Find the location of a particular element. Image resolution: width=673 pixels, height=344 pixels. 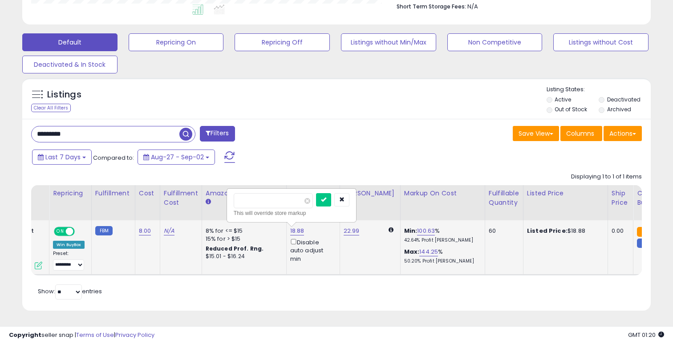

div: Clear All Filters is located at coordinates (51, 108).